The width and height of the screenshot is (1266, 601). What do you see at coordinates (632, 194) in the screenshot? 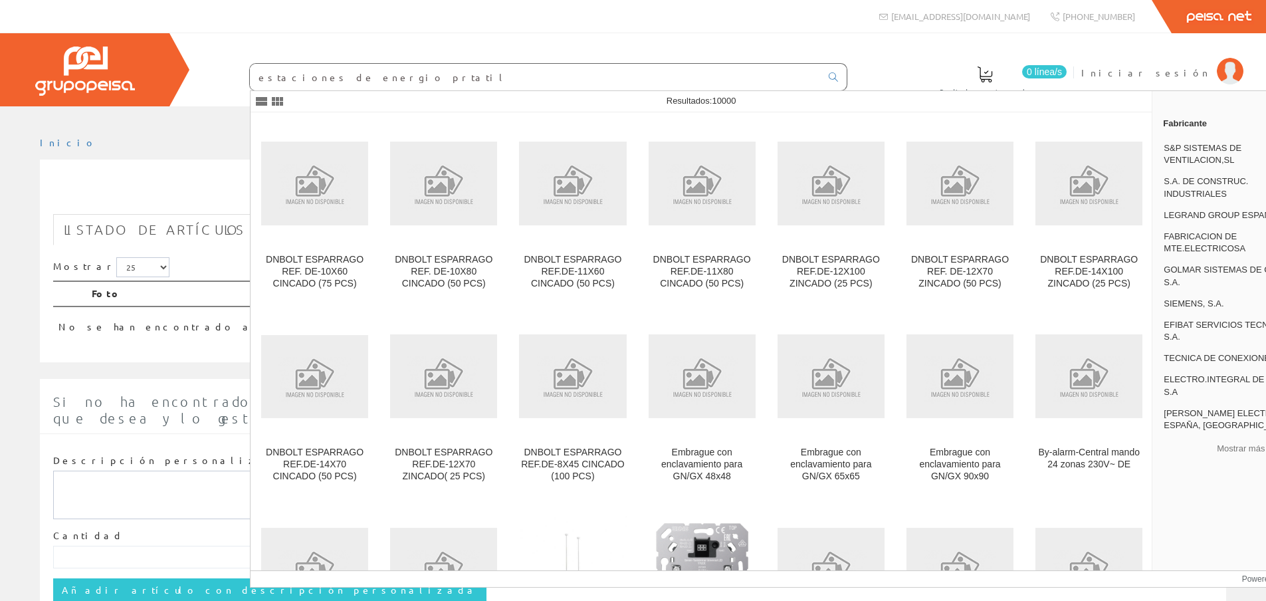
I see `h1: estaciones deenergio partatil` at bounding box center [632, 194].